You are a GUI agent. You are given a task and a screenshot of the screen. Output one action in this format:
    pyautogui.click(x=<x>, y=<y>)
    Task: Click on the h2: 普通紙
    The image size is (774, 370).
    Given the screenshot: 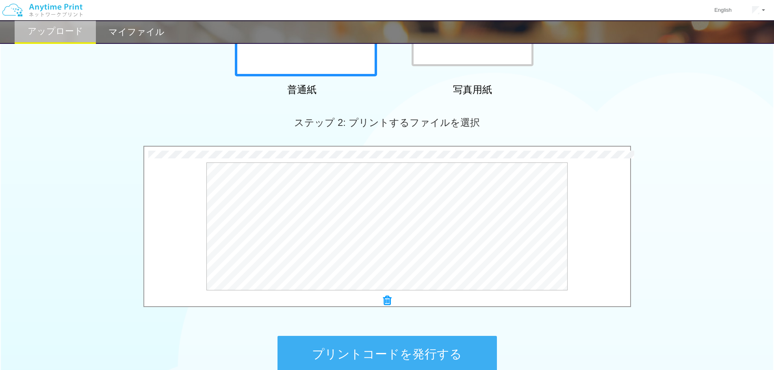 What is the action you would take?
    pyautogui.click(x=302, y=90)
    